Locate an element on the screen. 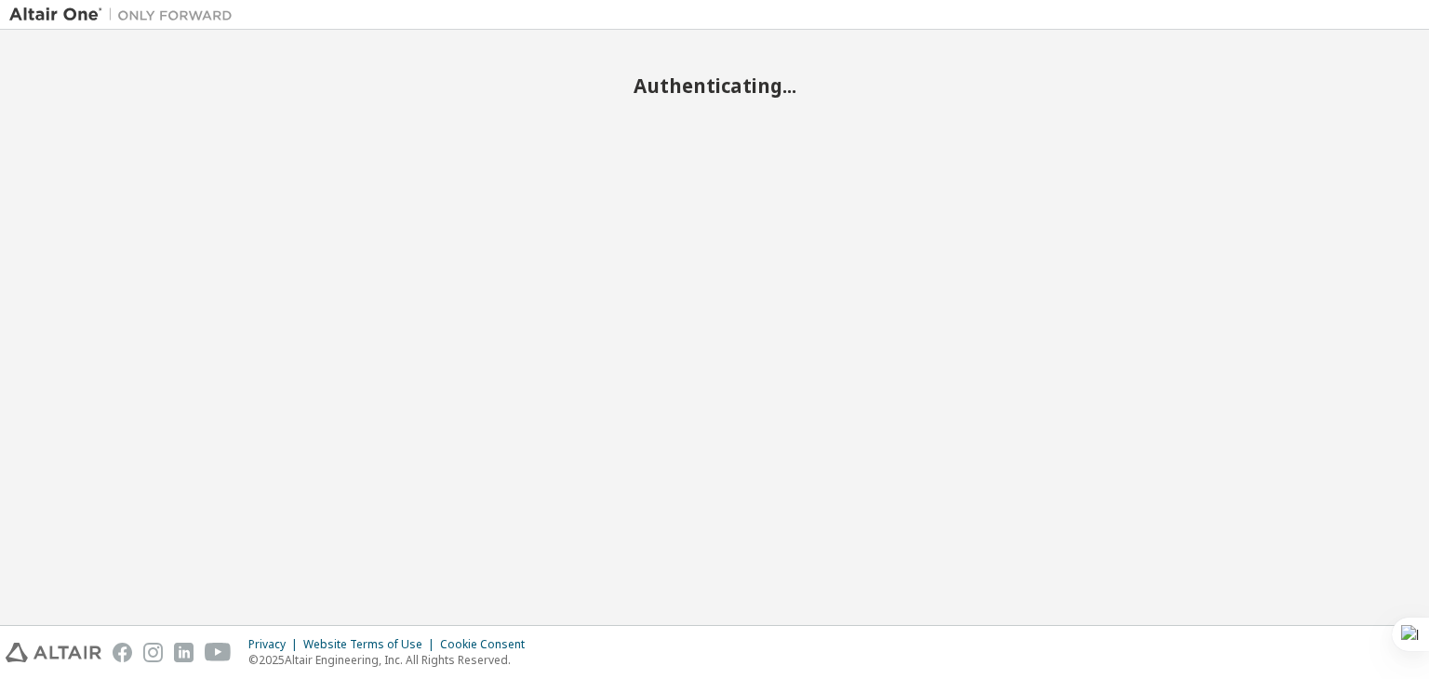 This screenshot has height=679, width=1429. img: Altair One is located at coordinates (126, 15).